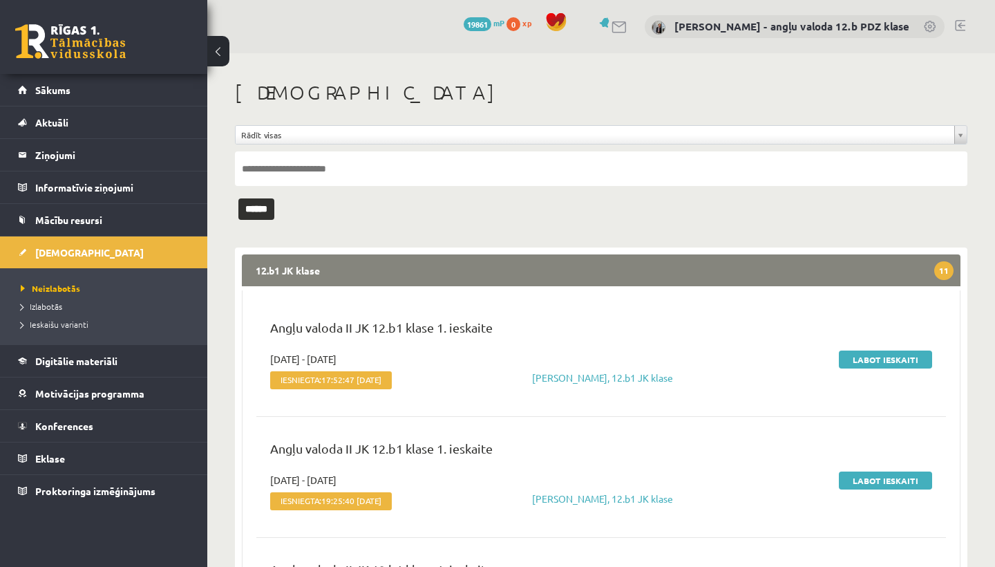 The image size is (995, 567). I want to click on span: Neizlabotās, so click(50, 288).